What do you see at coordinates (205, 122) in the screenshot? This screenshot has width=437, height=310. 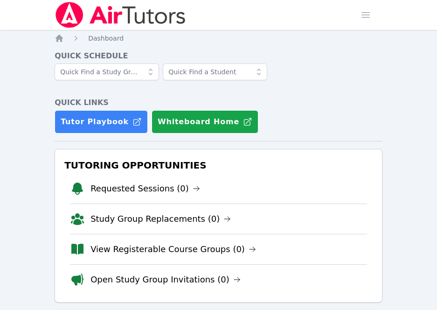 I see `button: Whiteboard Home` at bounding box center [205, 122].